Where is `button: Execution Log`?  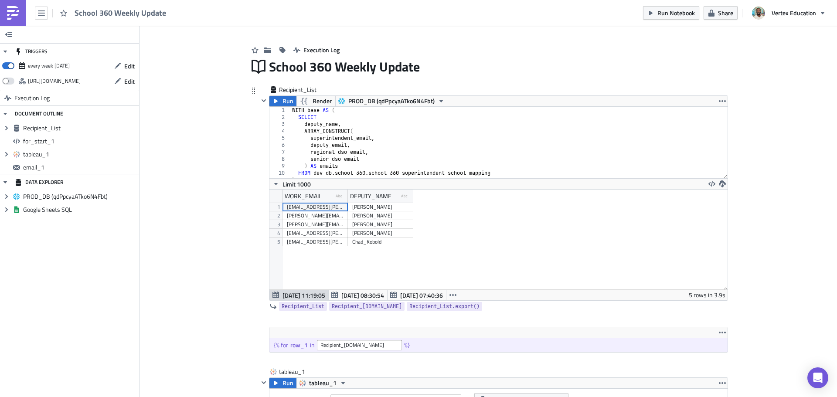 button: Execution Log is located at coordinates (317, 50).